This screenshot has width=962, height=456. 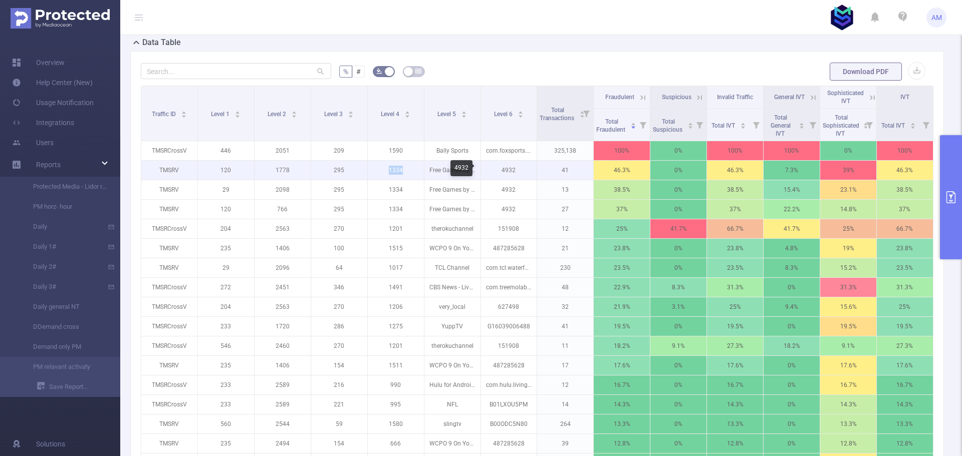 What do you see at coordinates (565, 385) in the screenshot?
I see `p: 12` at bounding box center [565, 385].